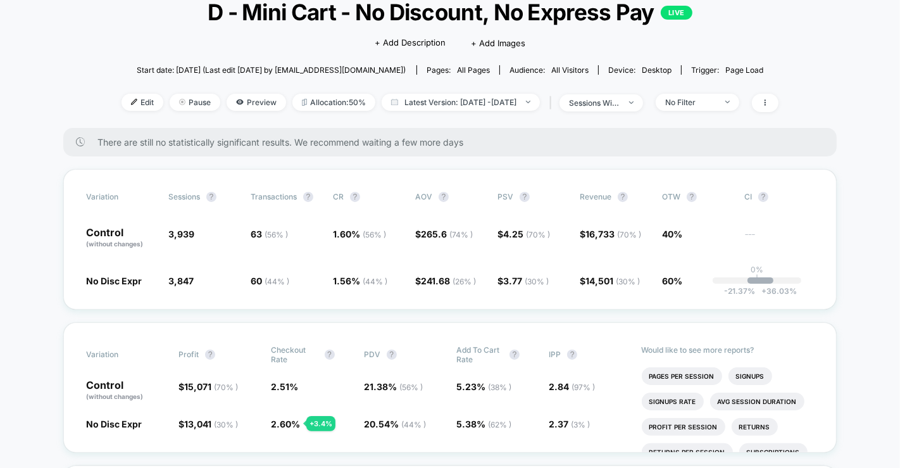 The width and height of the screenshot is (900, 468). I want to click on span: 265.6, so click(447, 233).